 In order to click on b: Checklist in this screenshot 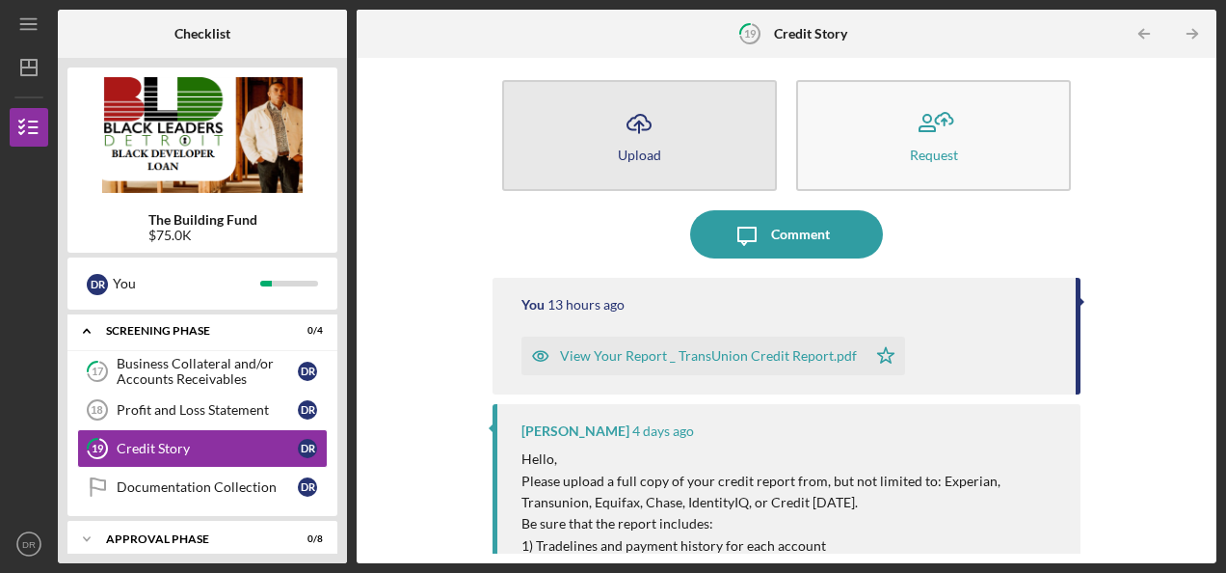, I will do `click(202, 34)`.